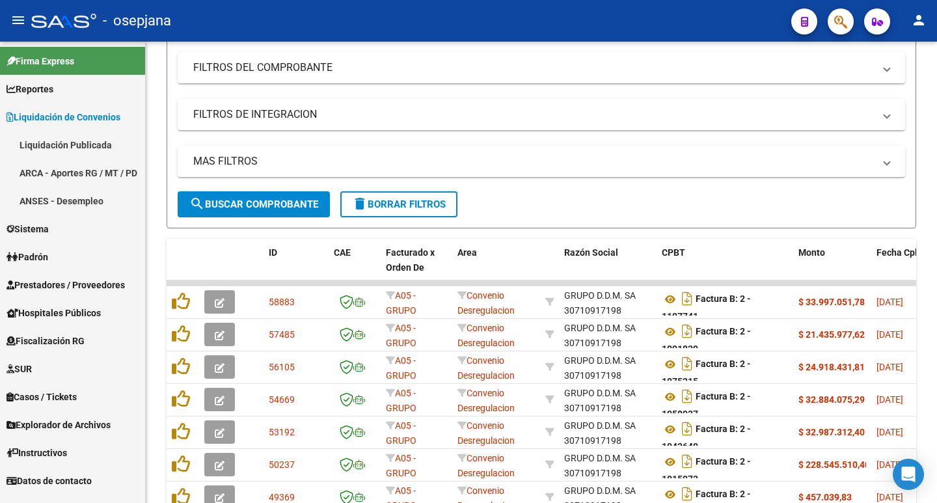 The image size is (937, 503). Describe the element at coordinates (541, 114) in the screenshot. I see `mat-expansion-panel-header: FILTROS DE INTEGRACION` at that location.